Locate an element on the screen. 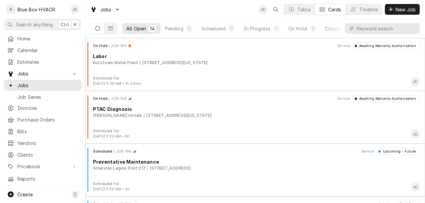 This screenshot has height=203, width=425. a: Clients is located at coordinates (42, 155).